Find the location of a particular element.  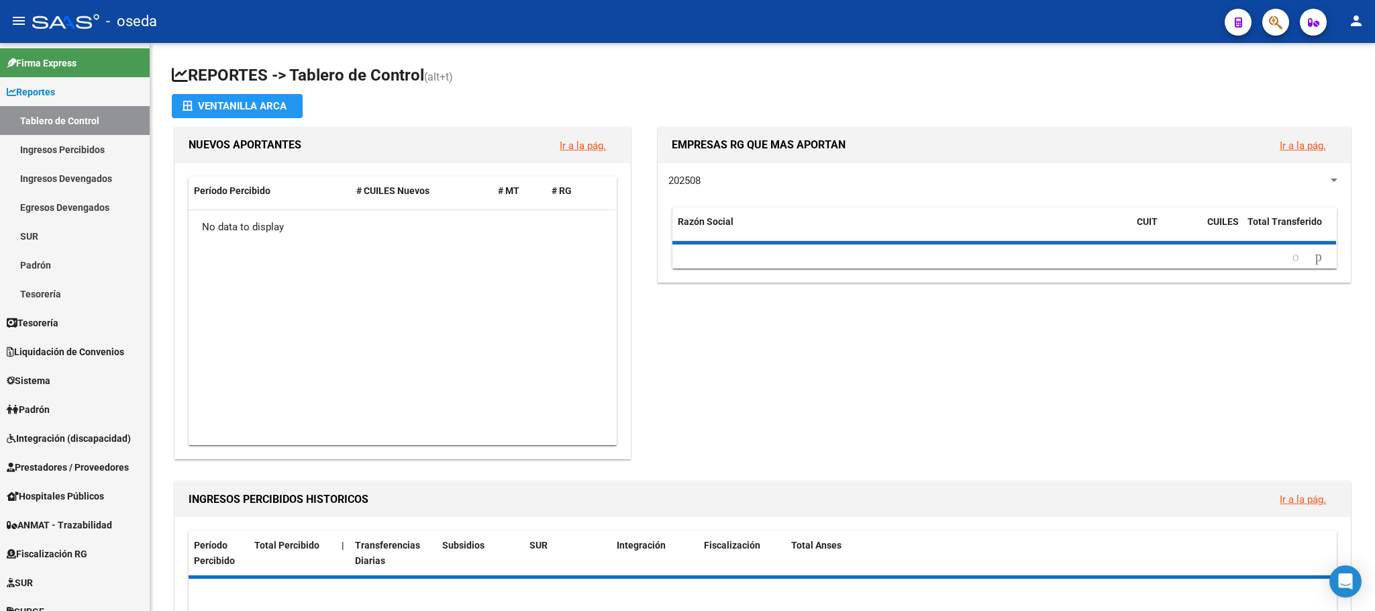

span: Integración (discapacidad) is located at coordinates (68, 438).